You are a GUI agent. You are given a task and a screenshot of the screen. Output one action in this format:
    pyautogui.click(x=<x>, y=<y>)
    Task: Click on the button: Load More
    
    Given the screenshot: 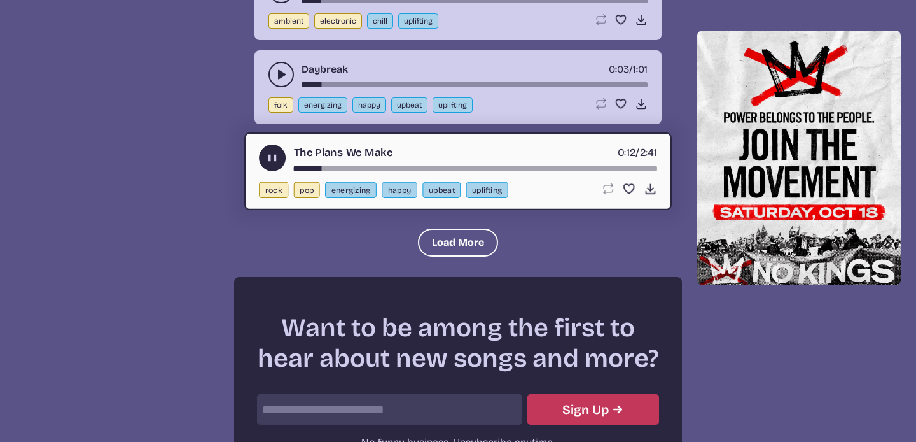 What is the action you would take?
    pyautogui.click(x=458, y=242)
    